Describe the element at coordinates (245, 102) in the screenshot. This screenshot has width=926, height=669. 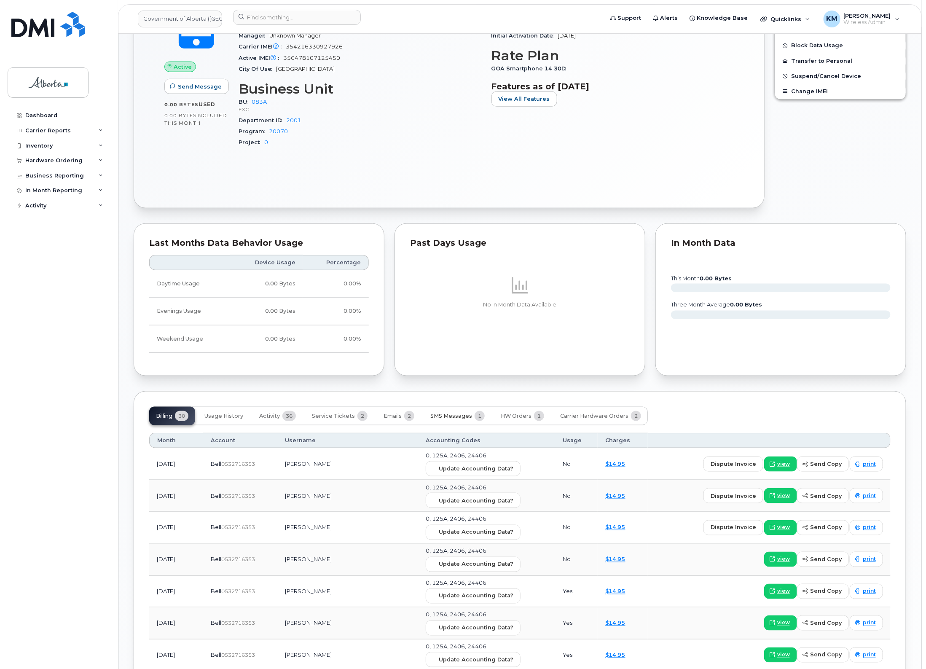
I see `span: BU` at that location.